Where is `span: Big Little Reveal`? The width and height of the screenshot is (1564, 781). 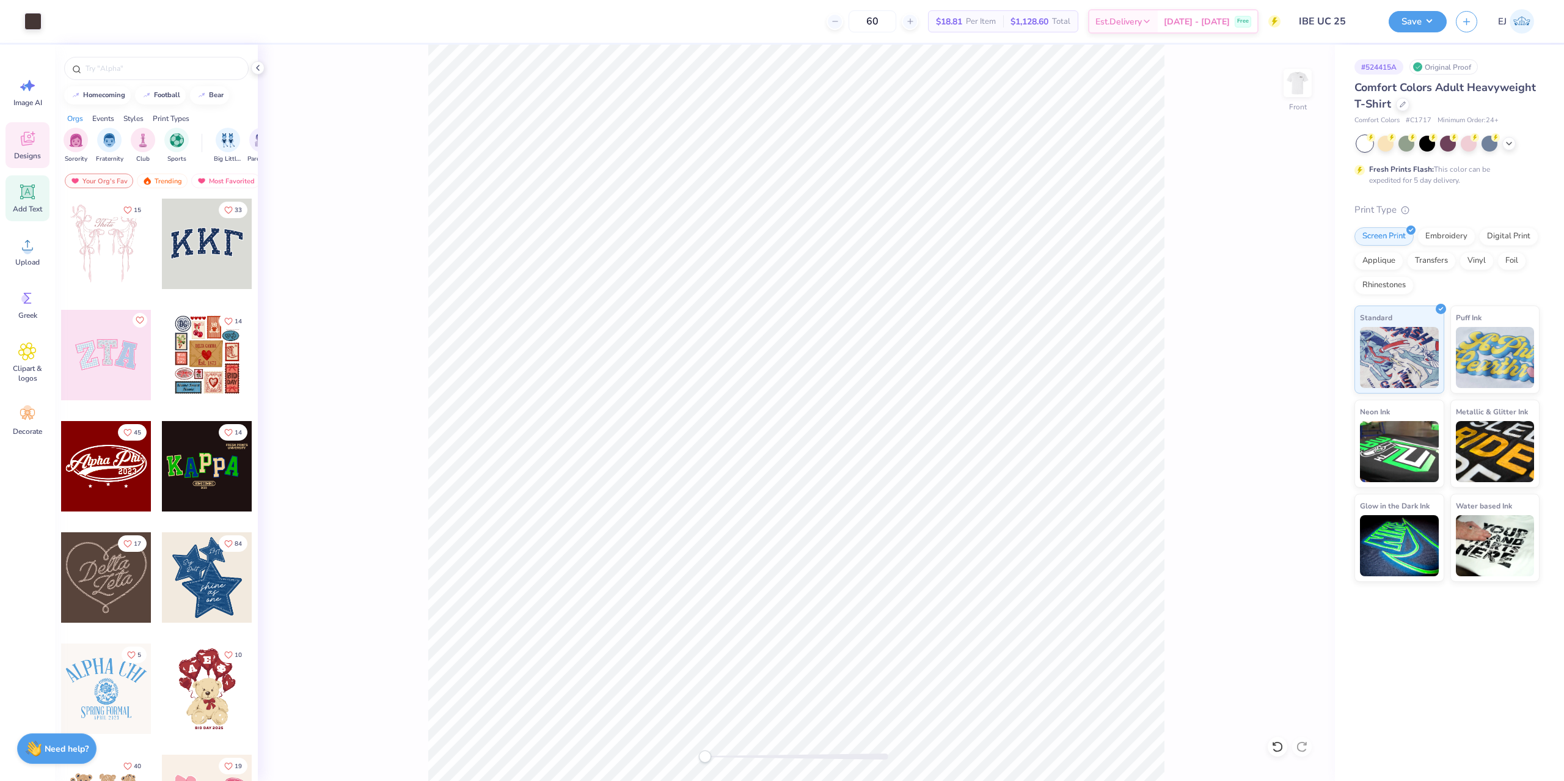 span: Big Little Reveal is located at coordinates (228, 159).